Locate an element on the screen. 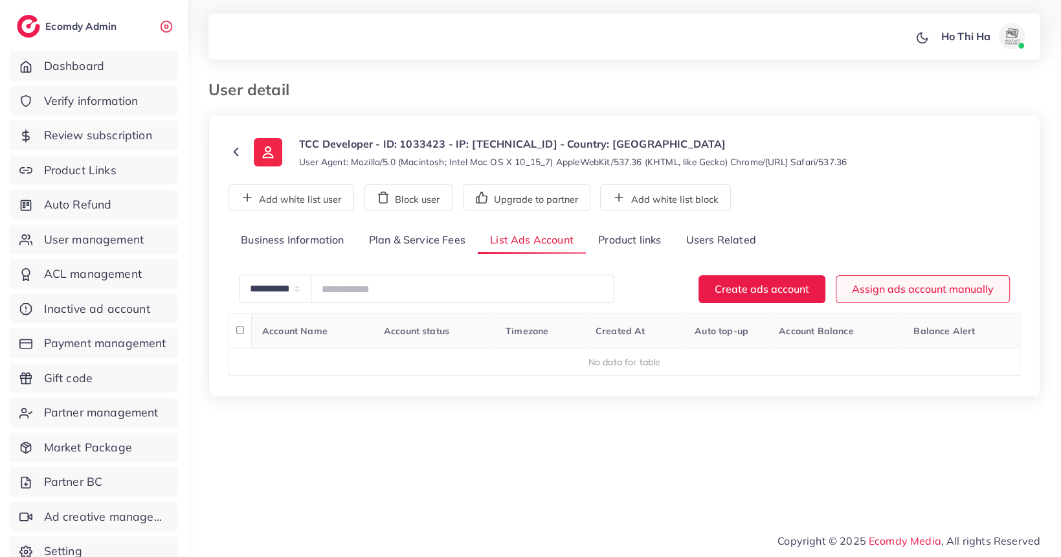  span: Account status is located at coordinates (416, 331).